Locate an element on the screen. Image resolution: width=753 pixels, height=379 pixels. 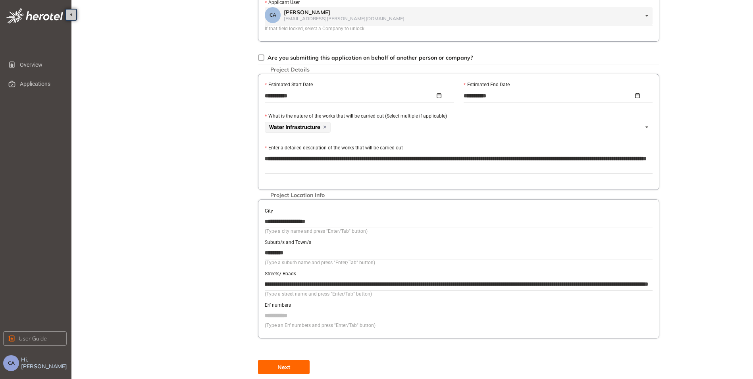
input: Streets/ Roads is located at coordinates (458, 284).